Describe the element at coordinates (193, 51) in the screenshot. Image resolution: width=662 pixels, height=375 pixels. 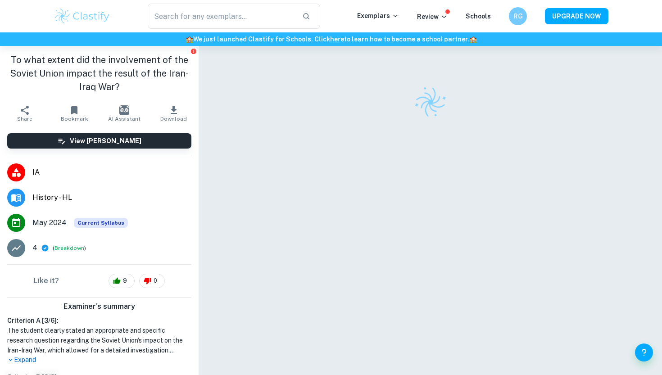
I see `button: Report issue` at that location.